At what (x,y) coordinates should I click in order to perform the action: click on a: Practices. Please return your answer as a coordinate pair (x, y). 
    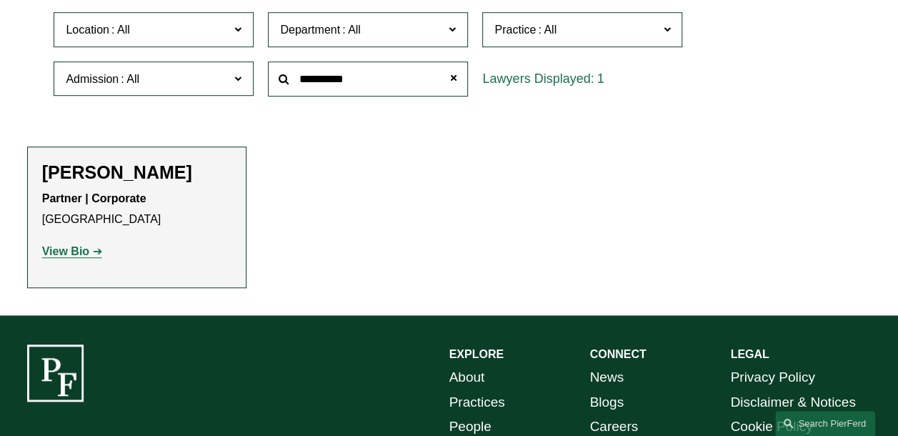
    Looking at the image, I should click on (477, 402).